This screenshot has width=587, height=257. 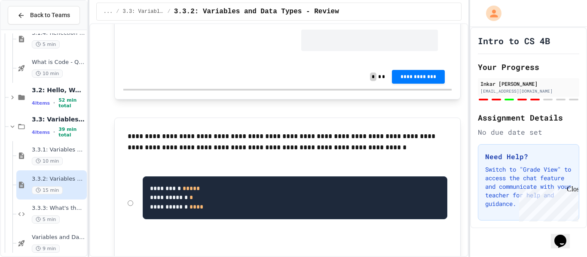 I want to click on span: 9 min, so click(x=46, y=249).